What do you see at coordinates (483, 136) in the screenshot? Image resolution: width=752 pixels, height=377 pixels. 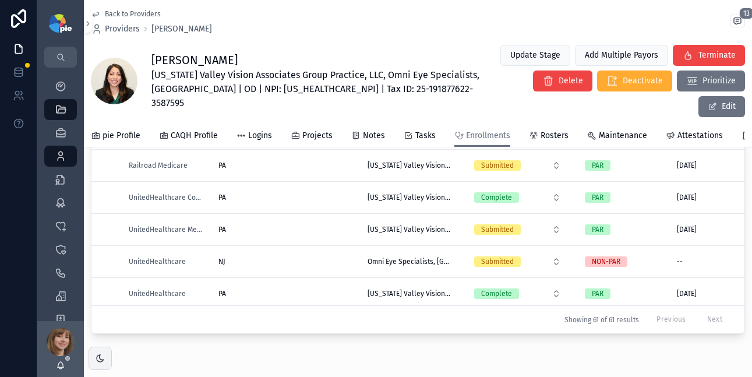 I see `a: Enrollments` at bounding box center [483, 136].